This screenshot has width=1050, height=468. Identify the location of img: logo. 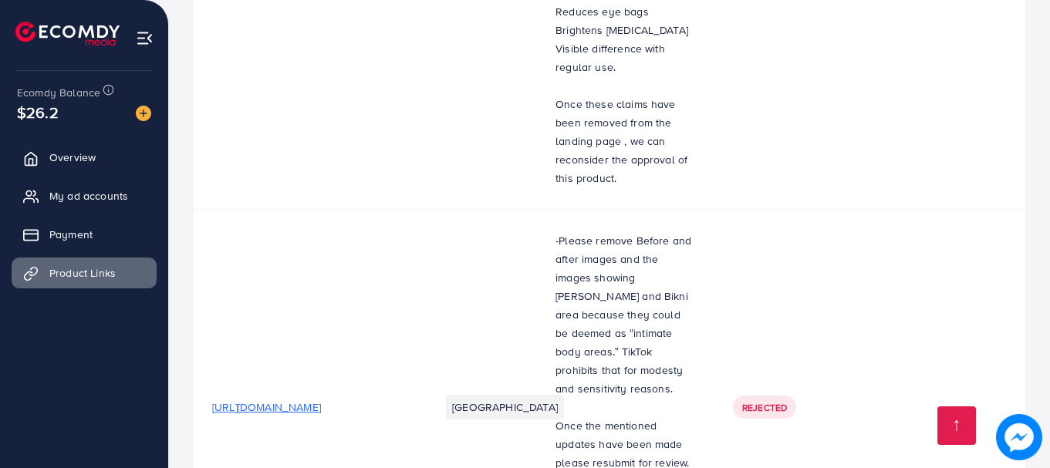
(67, 33).